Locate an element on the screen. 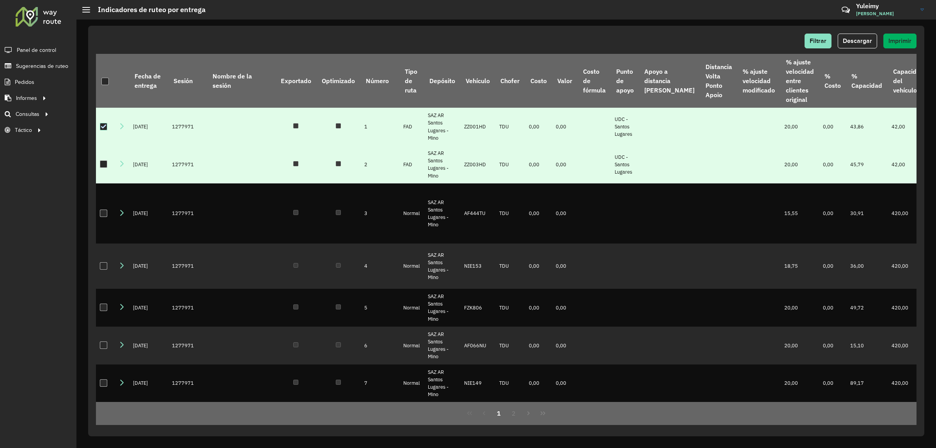 The width and height of the screenshot is (936, 448). td: 18,75 is located at coordinates (799, 266).